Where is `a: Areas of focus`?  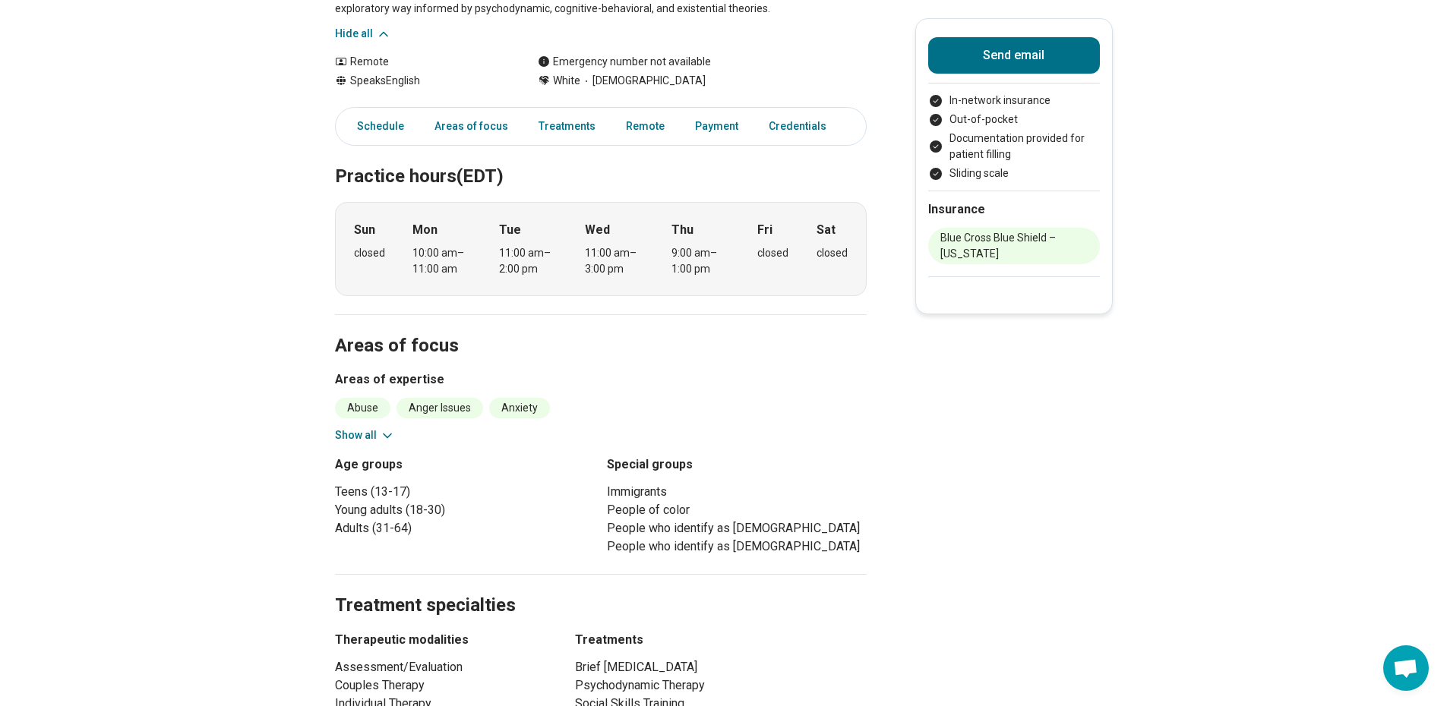
a: Areas of focus is located at coordinates (471, 126).